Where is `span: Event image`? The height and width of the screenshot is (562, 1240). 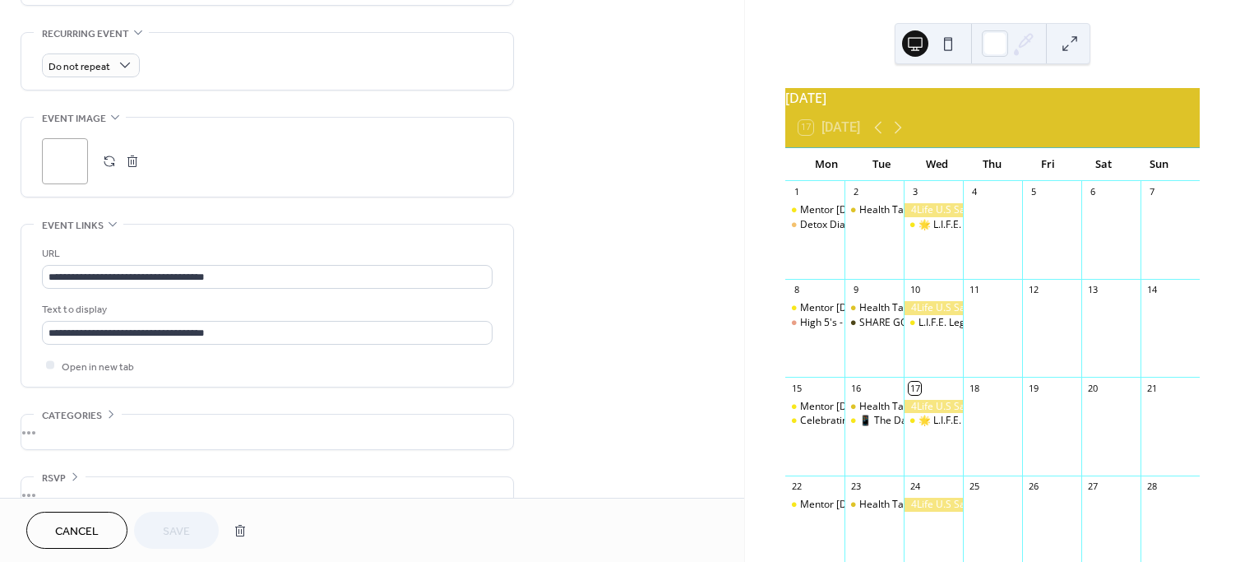
span: Event image is located at coordinates (74, 118).